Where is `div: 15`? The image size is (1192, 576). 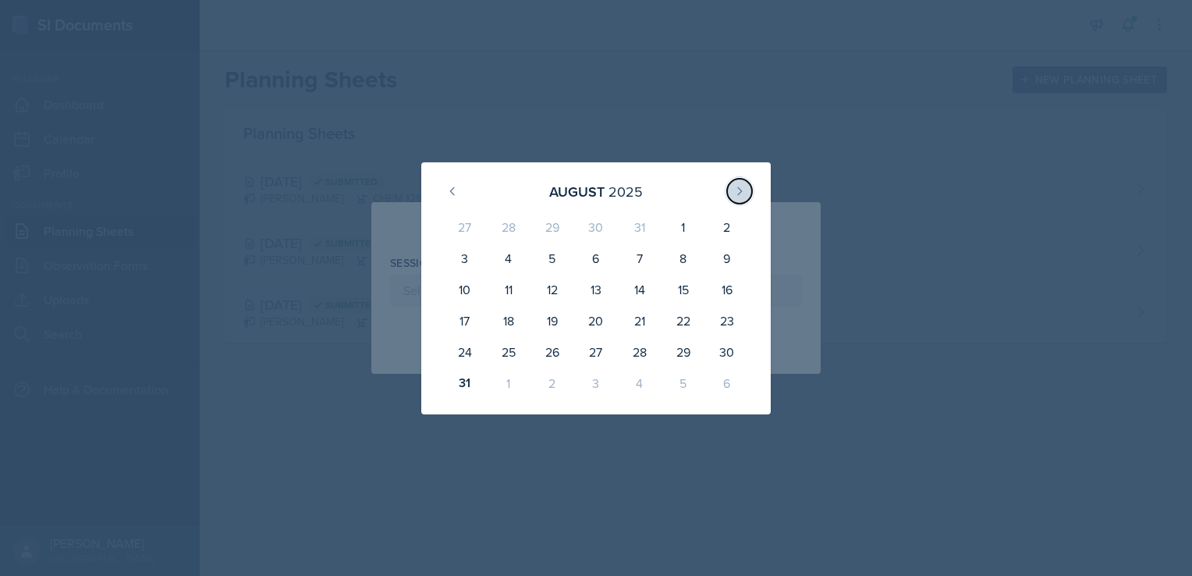 div: 15 is located at coordinates (683, 289).